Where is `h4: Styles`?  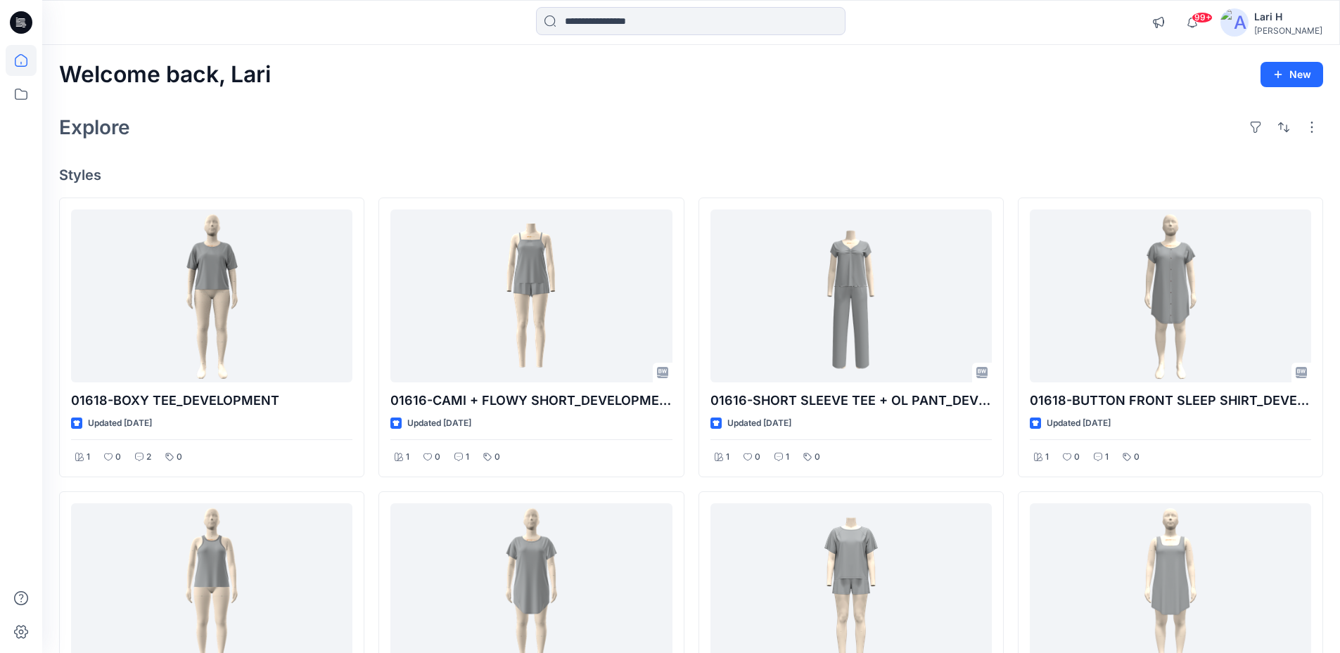
h4: Styles is located at coordinates (691, 175).